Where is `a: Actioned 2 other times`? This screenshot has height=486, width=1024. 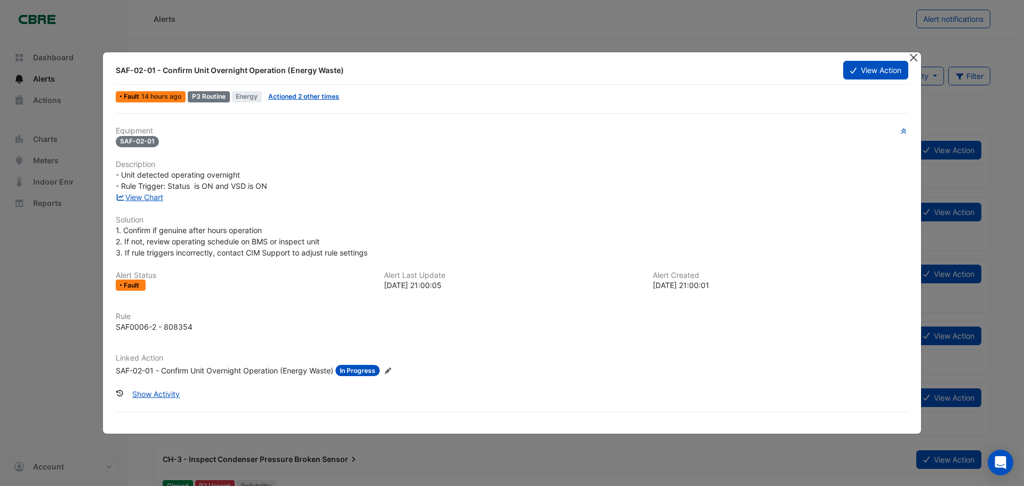 a: Actioned 2 other times is located at coordinates (303, 96).